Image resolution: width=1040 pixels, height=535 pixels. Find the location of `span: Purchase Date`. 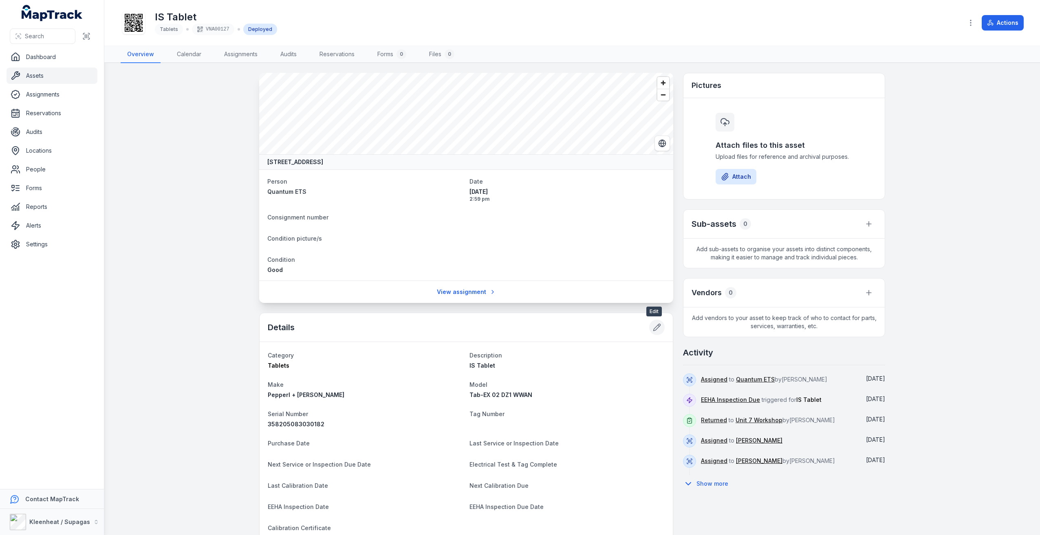

span: Purchase Date is located at coordinates (289, 443).